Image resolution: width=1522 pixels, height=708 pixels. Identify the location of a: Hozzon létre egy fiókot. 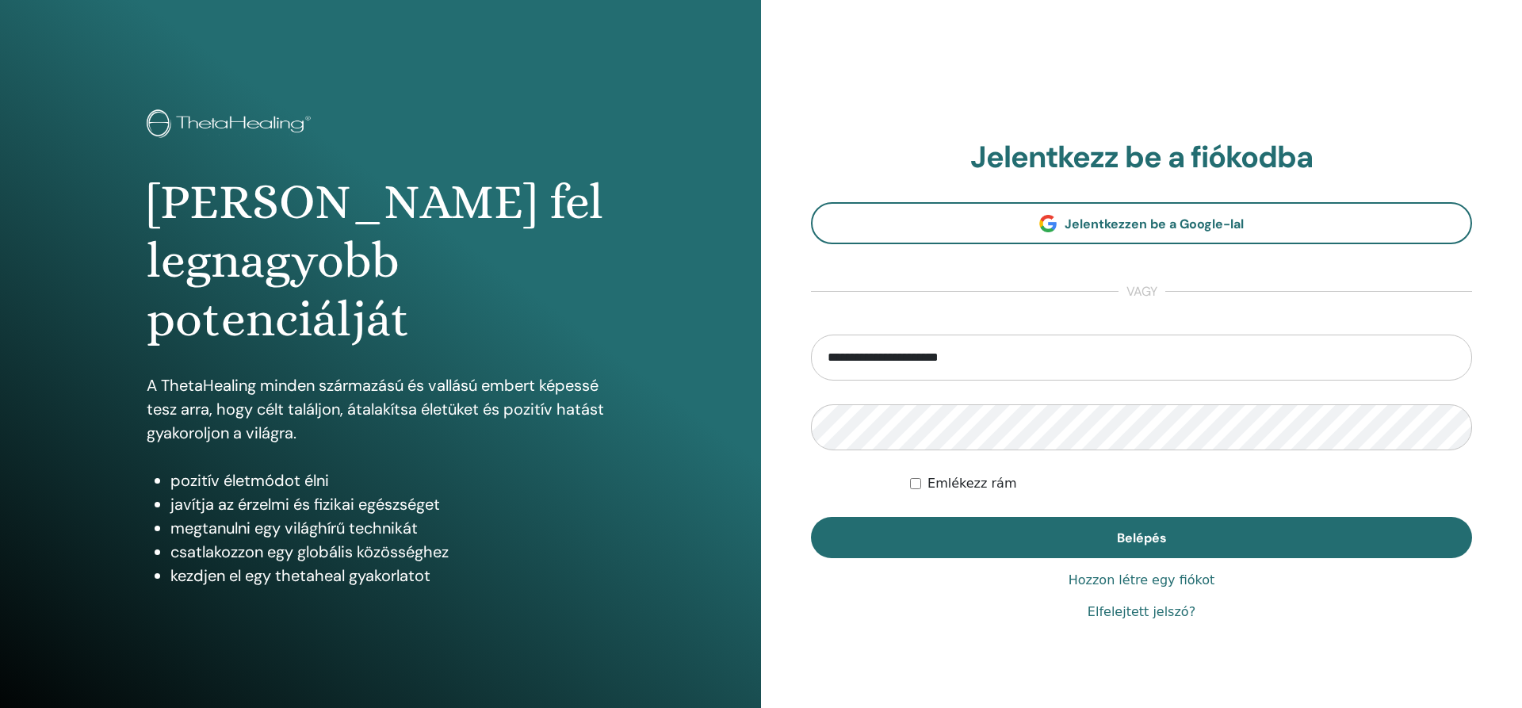
(1142, 580).